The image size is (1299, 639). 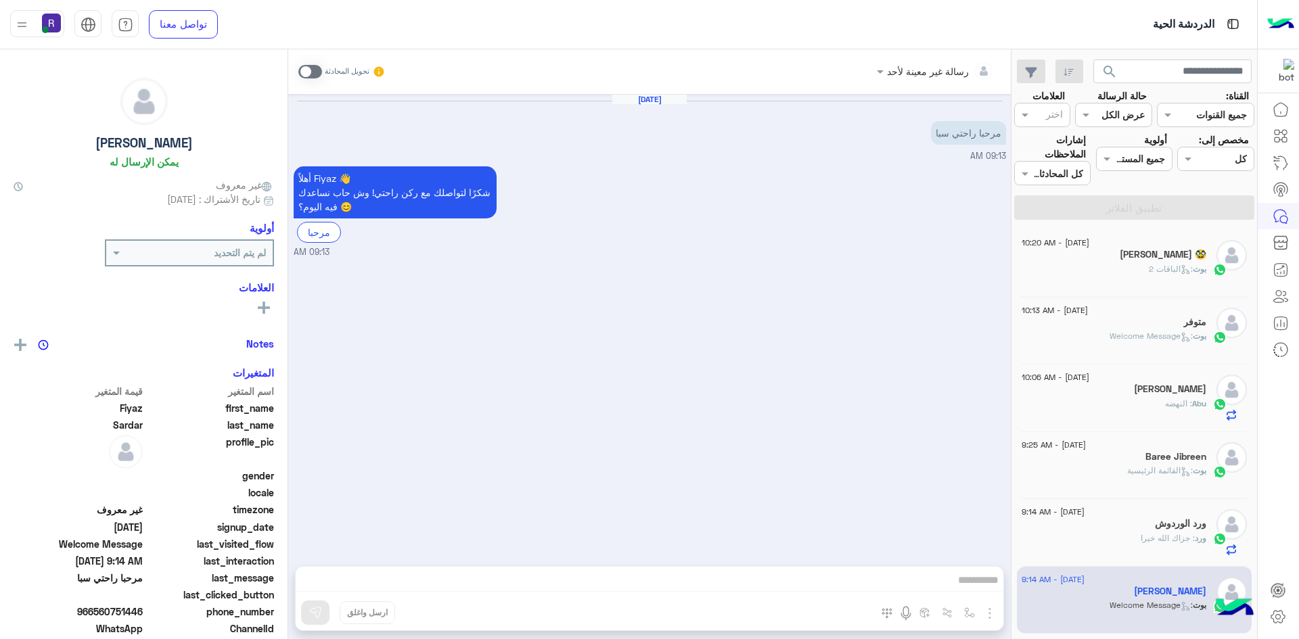 I want to click on h6: المتغيرات, so click(x=253, y=373).